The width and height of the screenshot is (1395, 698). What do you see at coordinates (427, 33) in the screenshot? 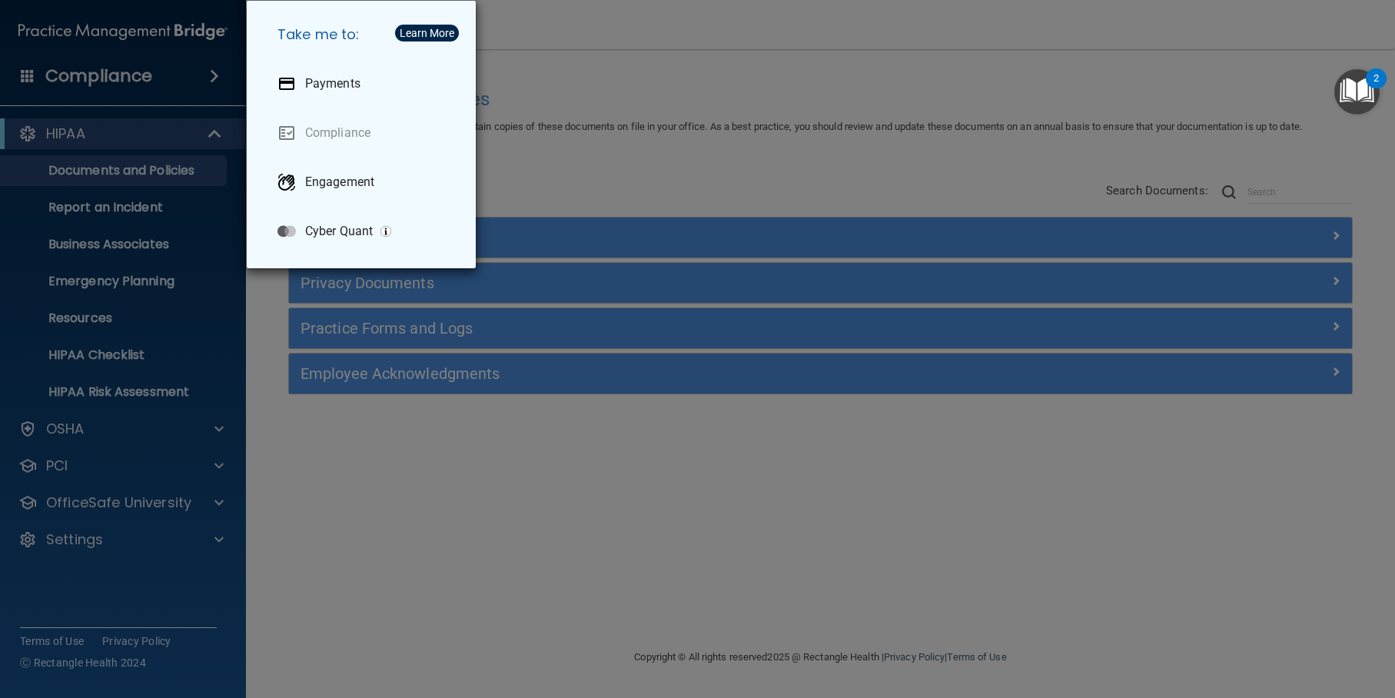
I see `div: Learn More` at bounding box center [427, 33].